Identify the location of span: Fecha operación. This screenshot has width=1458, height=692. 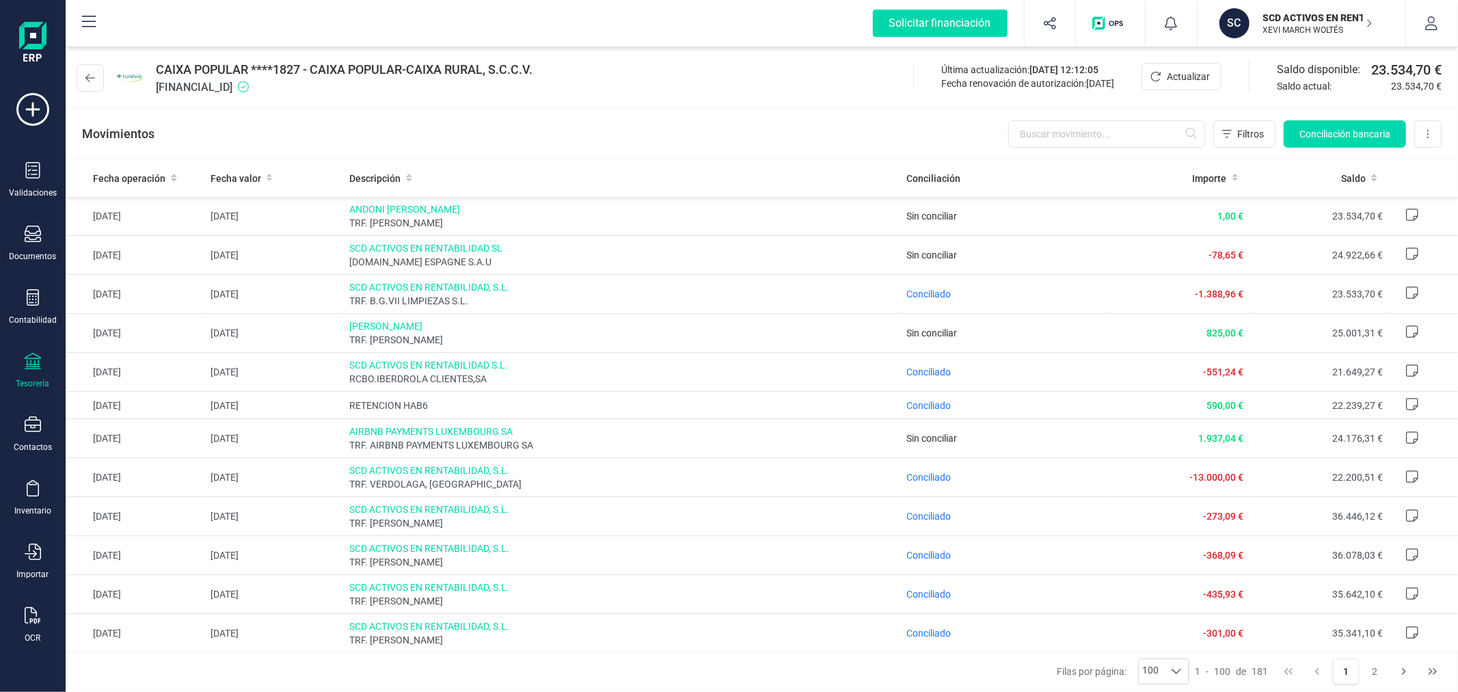
(129, 178).